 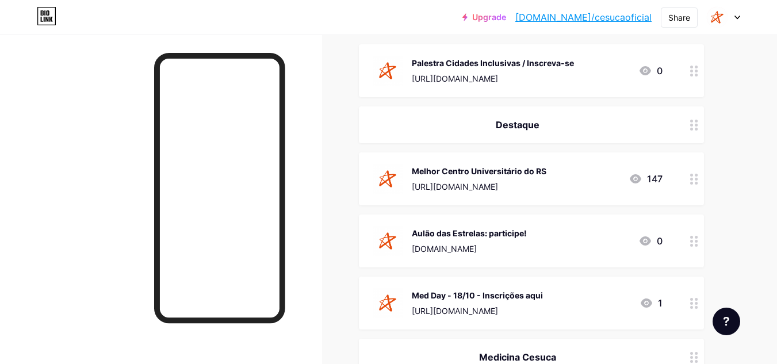 What do you see at coordinates (477, 295) in the screenshot?
I see `div: Med Day - 18/10 - Inscrições aqui` at bounding box center [477, 295].